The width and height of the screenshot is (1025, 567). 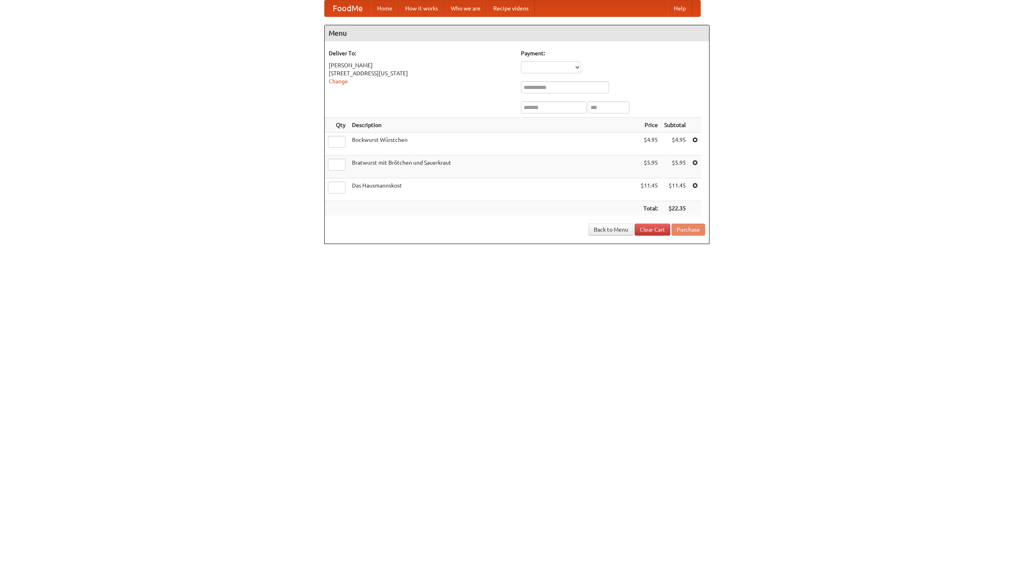 What do you see at coordinates (493, 125) in the screenshot?
I see `th: Description` at bounding box center [493, 125].